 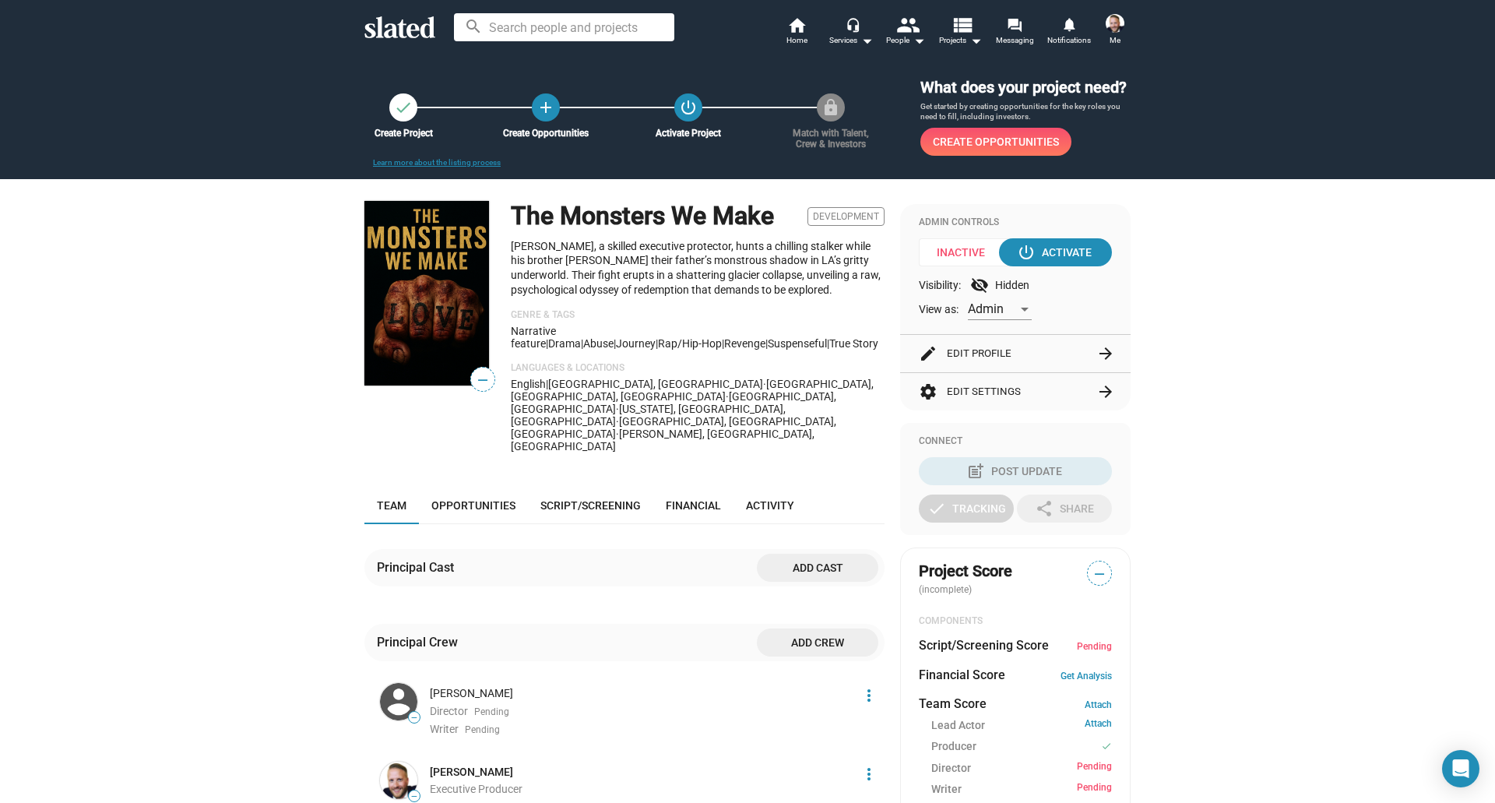 I want to click on h3: What does your project need?, so click(x=1026, y=87).